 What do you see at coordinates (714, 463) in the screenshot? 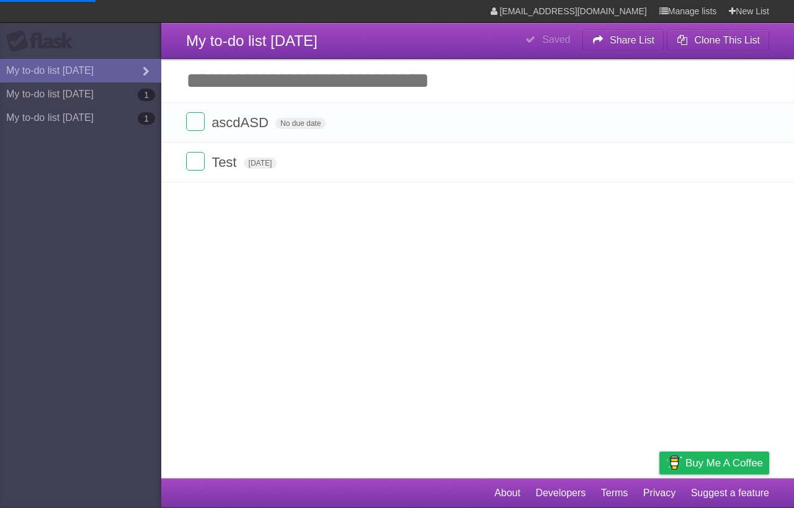
I see `a: Buy me a coffee` at bounding box center [714, 463].